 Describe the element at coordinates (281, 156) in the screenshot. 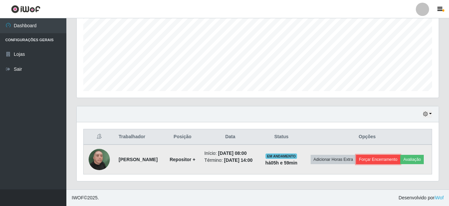

I see `span: EM ANDAMENTO` at that location.